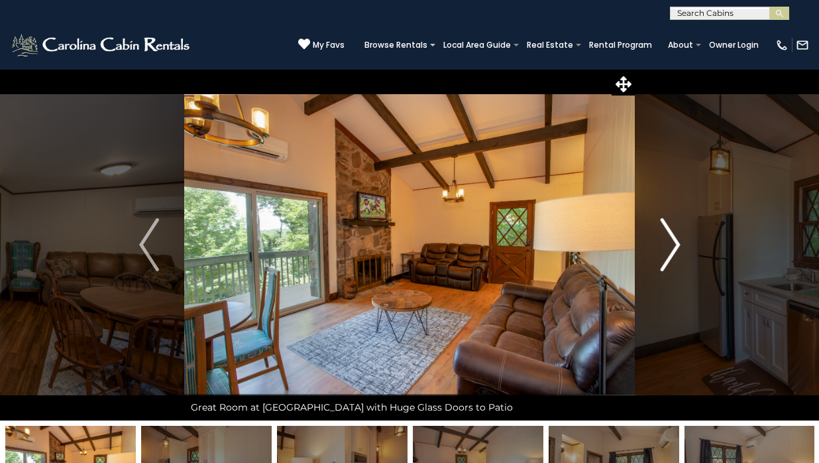  Describe the element at coordinates (322, 44) in the screenshot. I see `a: My Favs` at that location.